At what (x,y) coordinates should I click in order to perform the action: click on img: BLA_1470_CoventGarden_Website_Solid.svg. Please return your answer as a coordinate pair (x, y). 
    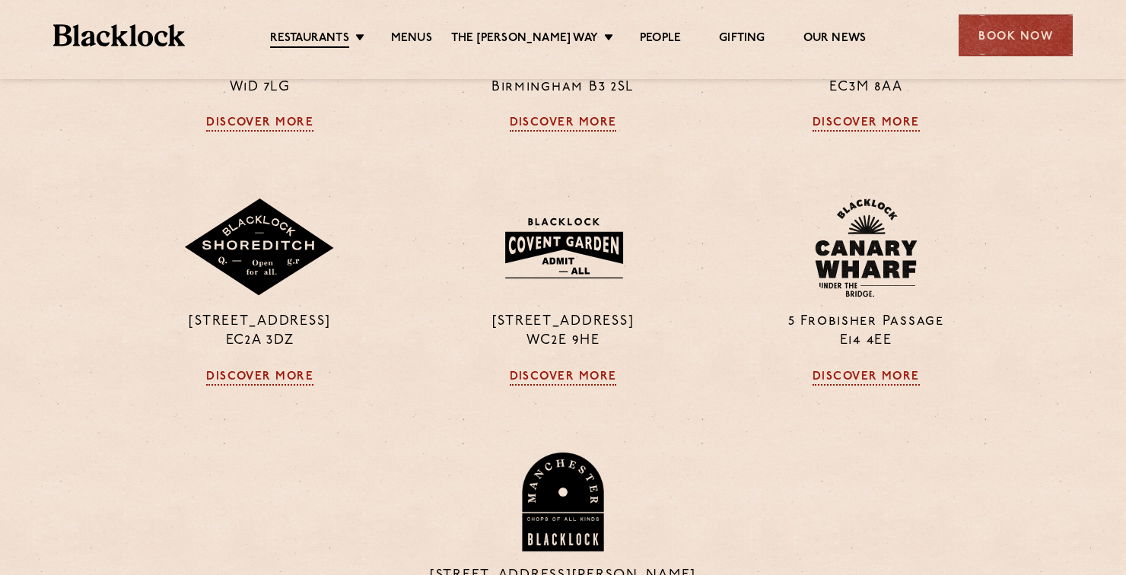
    Looking at the image, I should click on (563, 248).